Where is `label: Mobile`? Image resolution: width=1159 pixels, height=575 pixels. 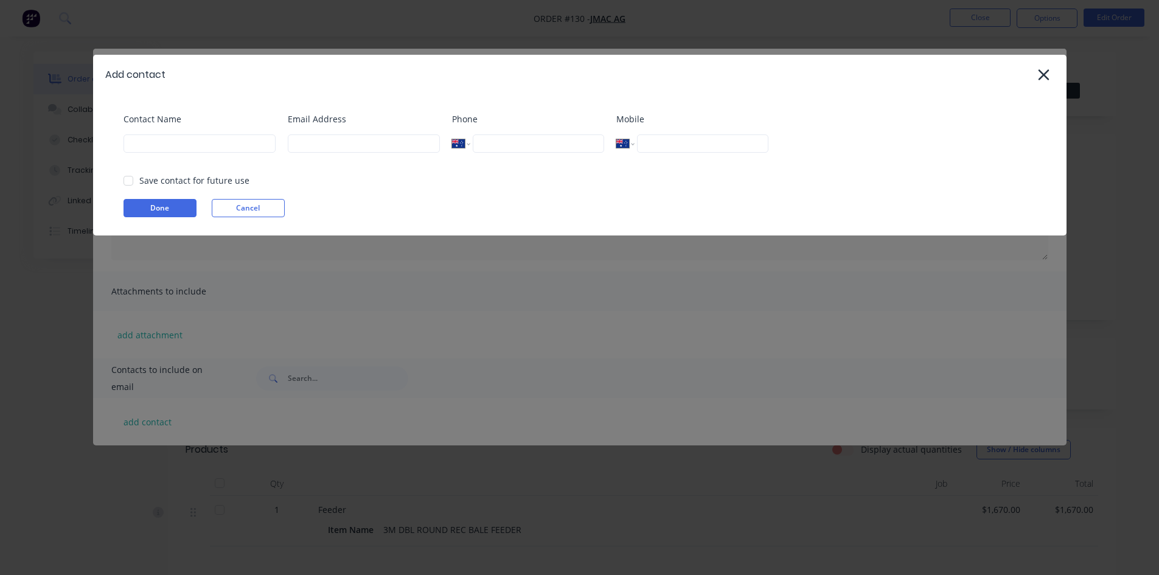
label: Mobile is located at coordinates (693, 119).